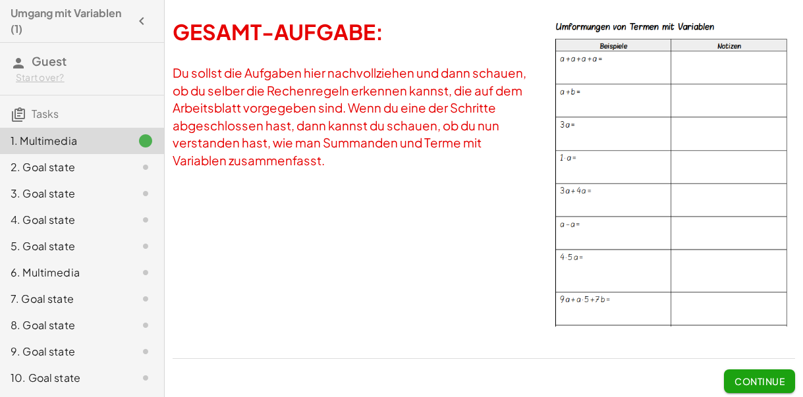  Describe the element at coordinates (45, 113) in the screenshot. I see `span: Tasks` at that location.